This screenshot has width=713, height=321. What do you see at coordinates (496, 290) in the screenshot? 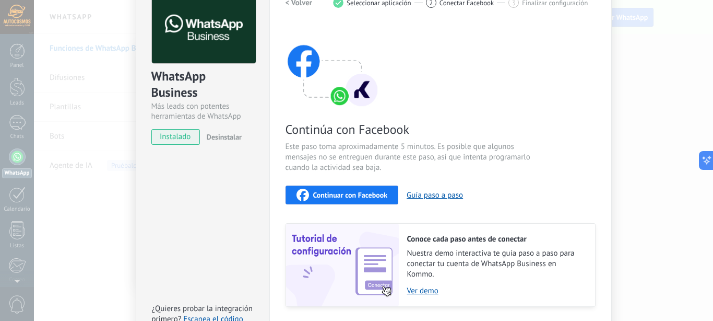
I see `a: Ver demo` at bounding box center [496, 290].